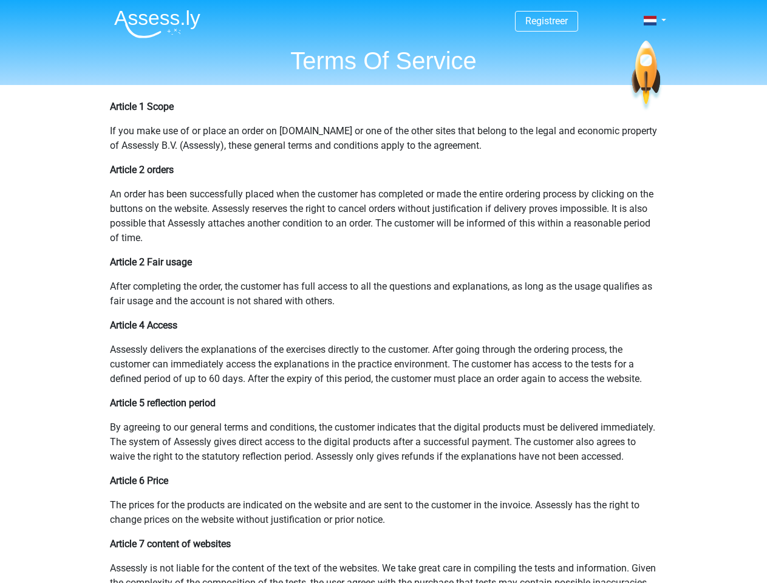 The height and width of the screenshot is (583, 767). I want to click on img: Assessly, so click(157, 24).